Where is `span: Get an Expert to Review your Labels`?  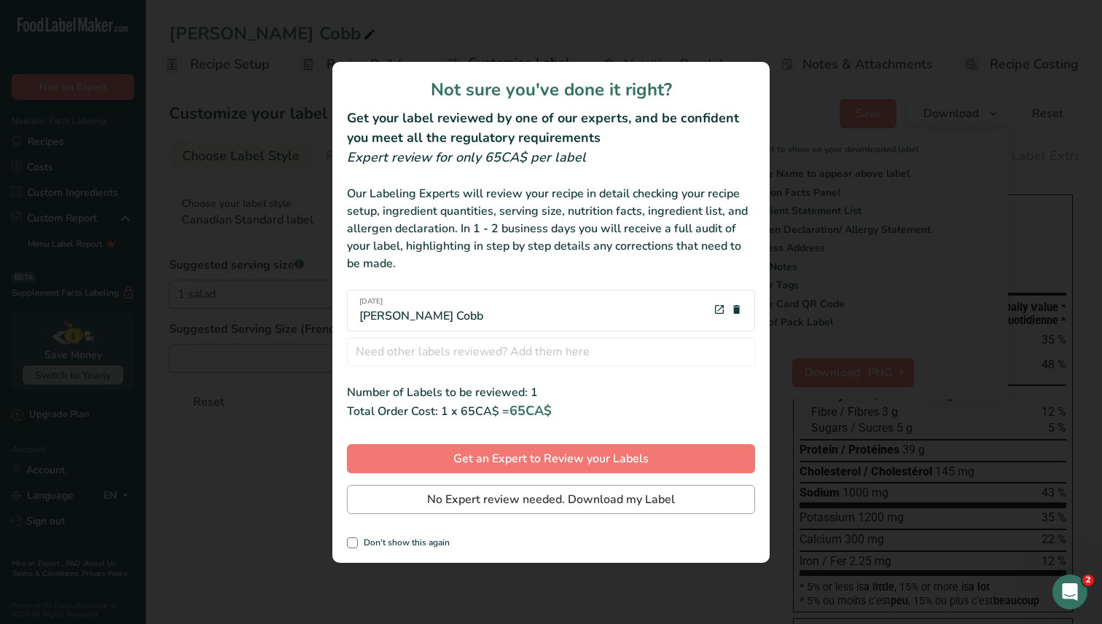
span: Get an Expert to Review your Labels is located at coordinates (551, 459).